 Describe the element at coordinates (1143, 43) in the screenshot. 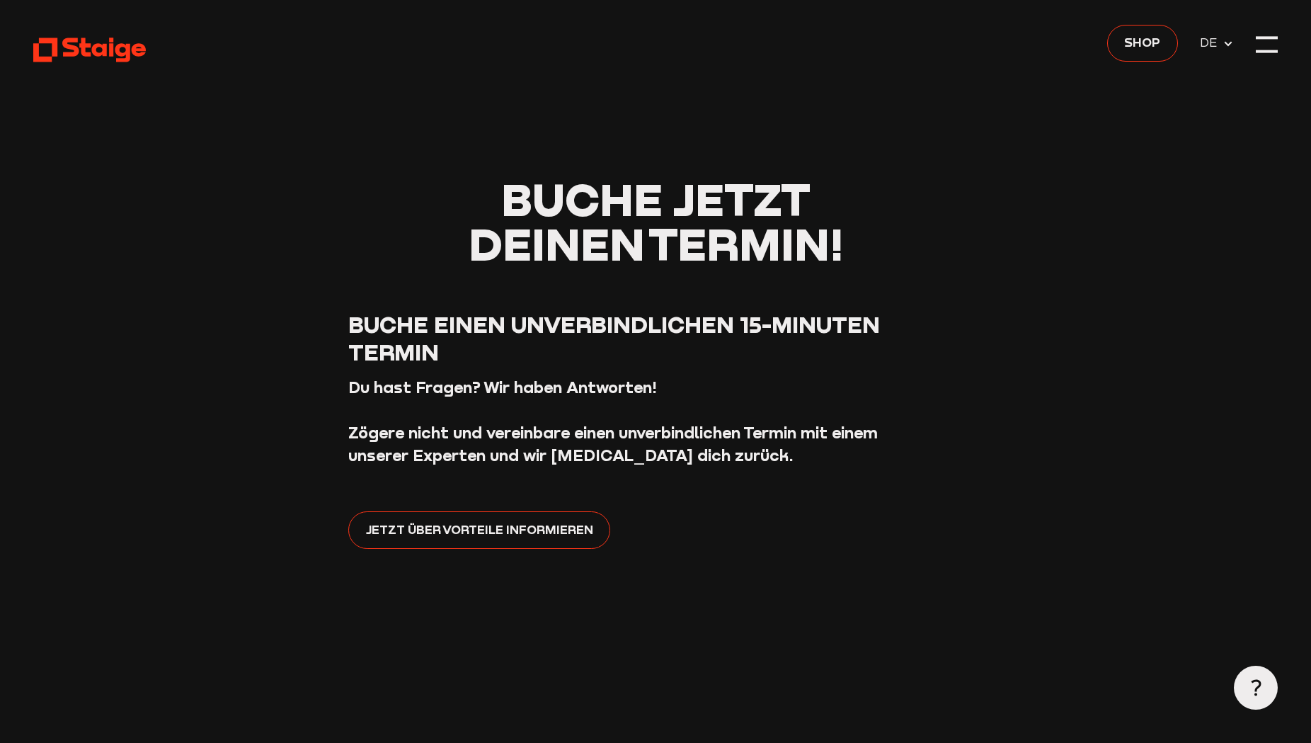

I see `a: Shop` at that location.